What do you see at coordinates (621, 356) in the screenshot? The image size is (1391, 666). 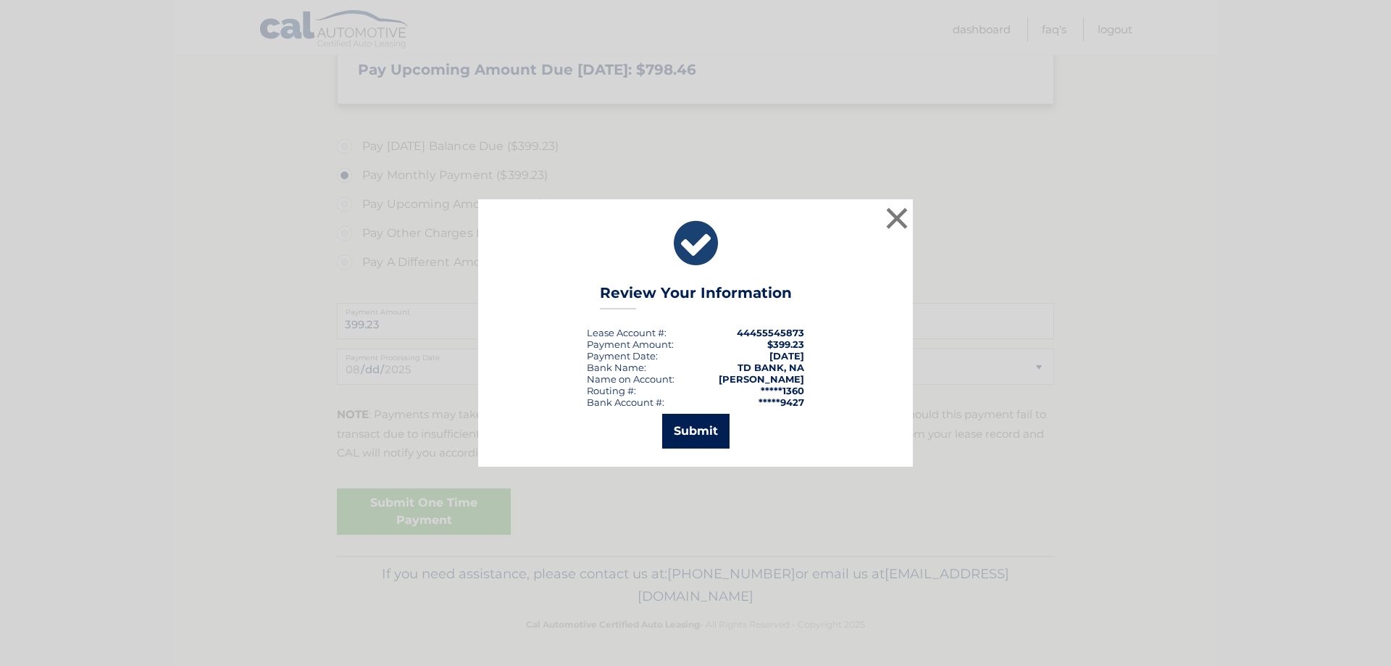 I see `span: Payment Date` at bounding box center [621, 356].